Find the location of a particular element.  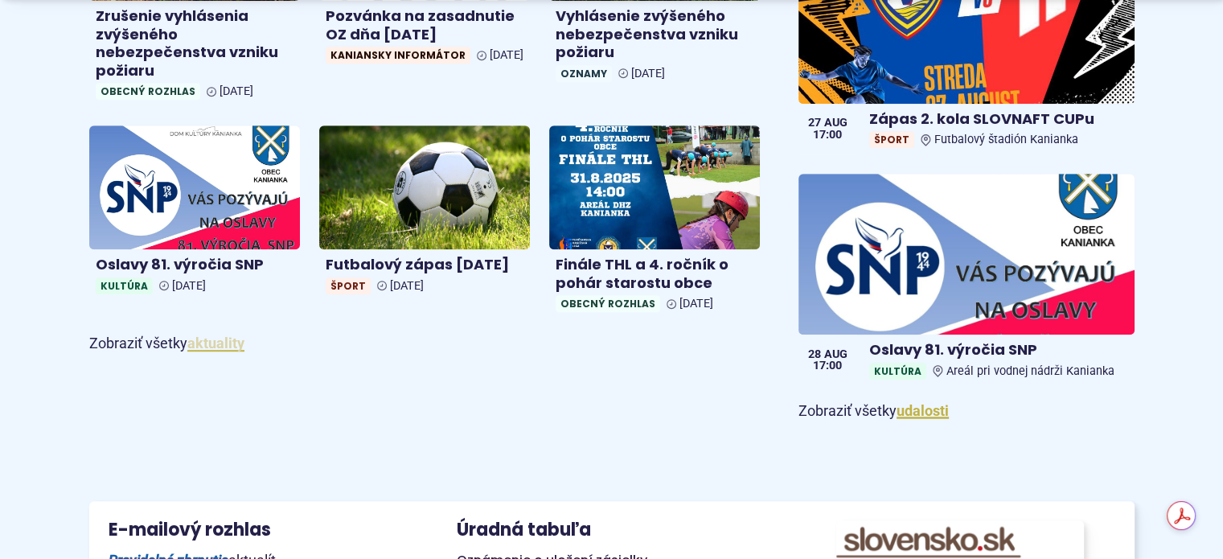

h3: Úradná tabuľa is located at coordinates (524, 530).